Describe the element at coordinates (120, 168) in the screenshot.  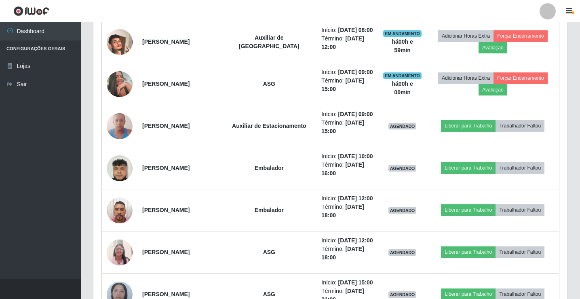
I see `img: 1731039194690.jpeg` at that location.